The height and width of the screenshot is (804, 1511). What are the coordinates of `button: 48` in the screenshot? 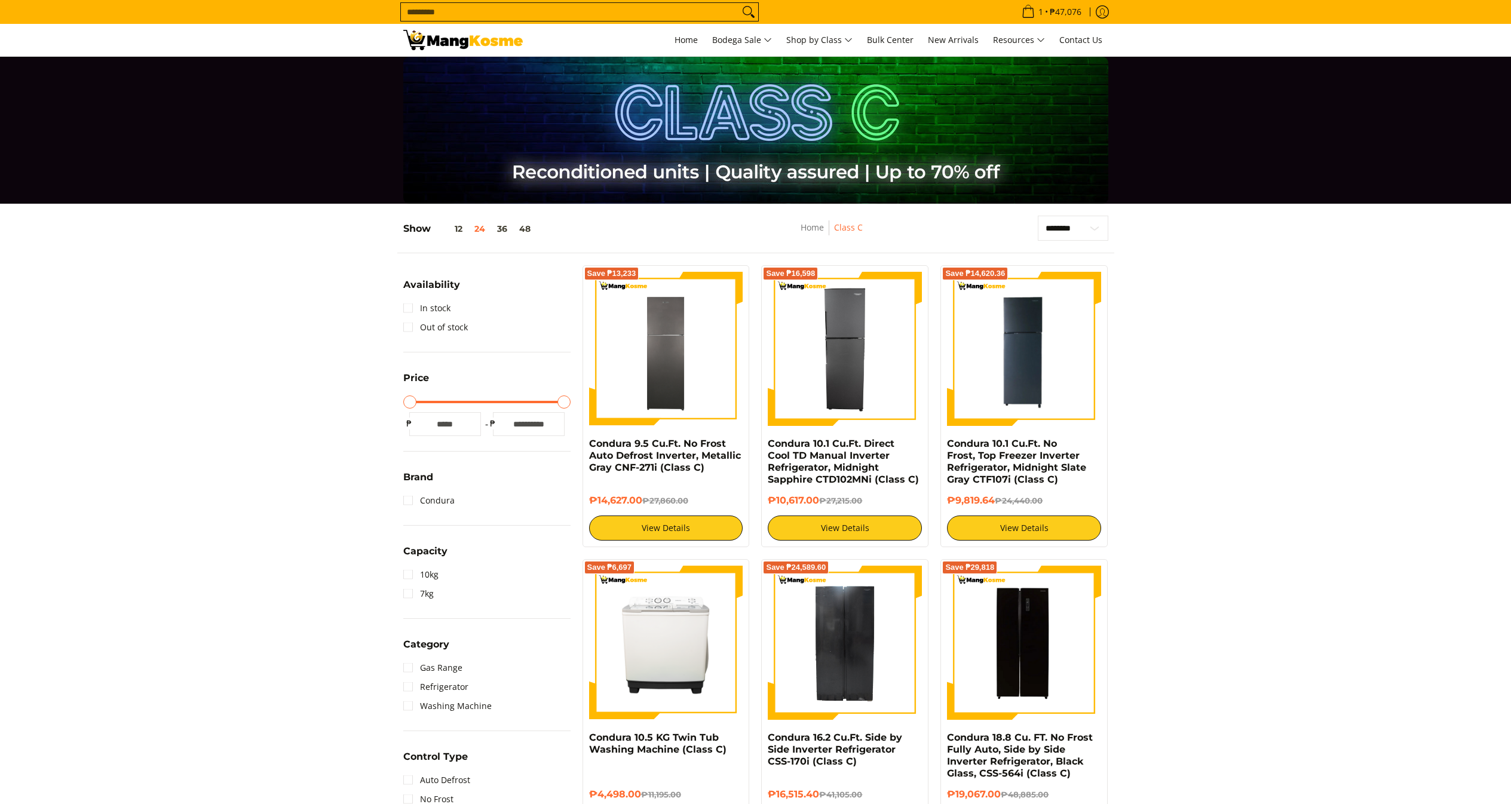 It's located at (525, 229).